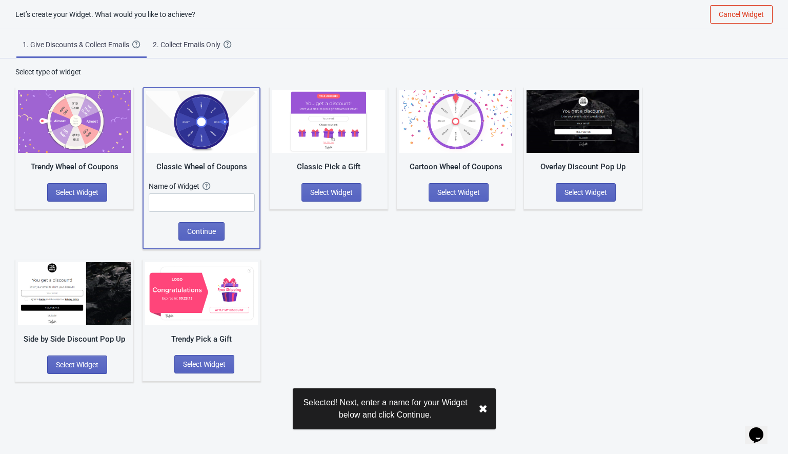  I want to click on span: Cancel Widget, so click(742, 14).